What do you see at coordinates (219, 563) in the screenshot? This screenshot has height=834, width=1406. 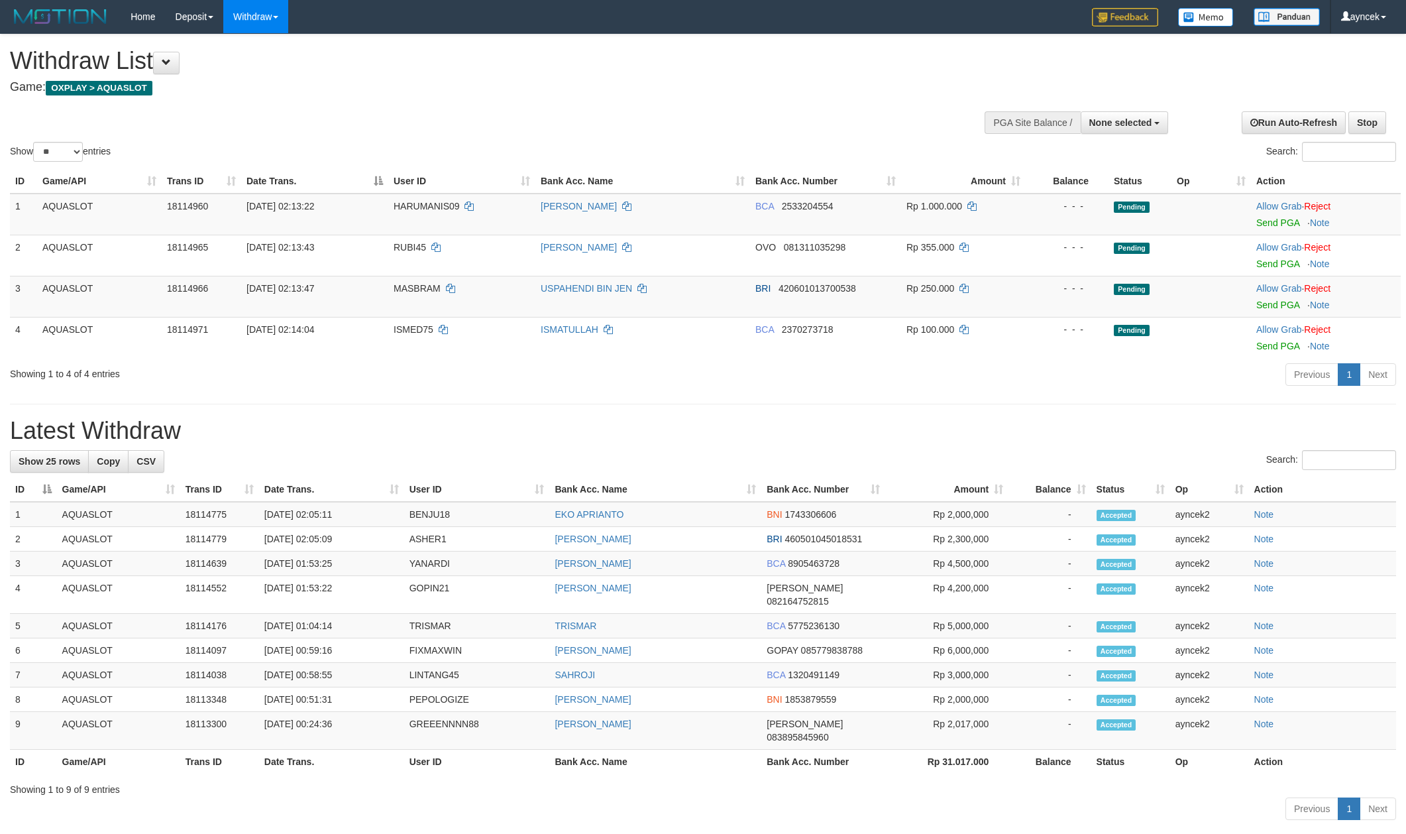 I see `td: 18114639` at bounding box center [219, 563].